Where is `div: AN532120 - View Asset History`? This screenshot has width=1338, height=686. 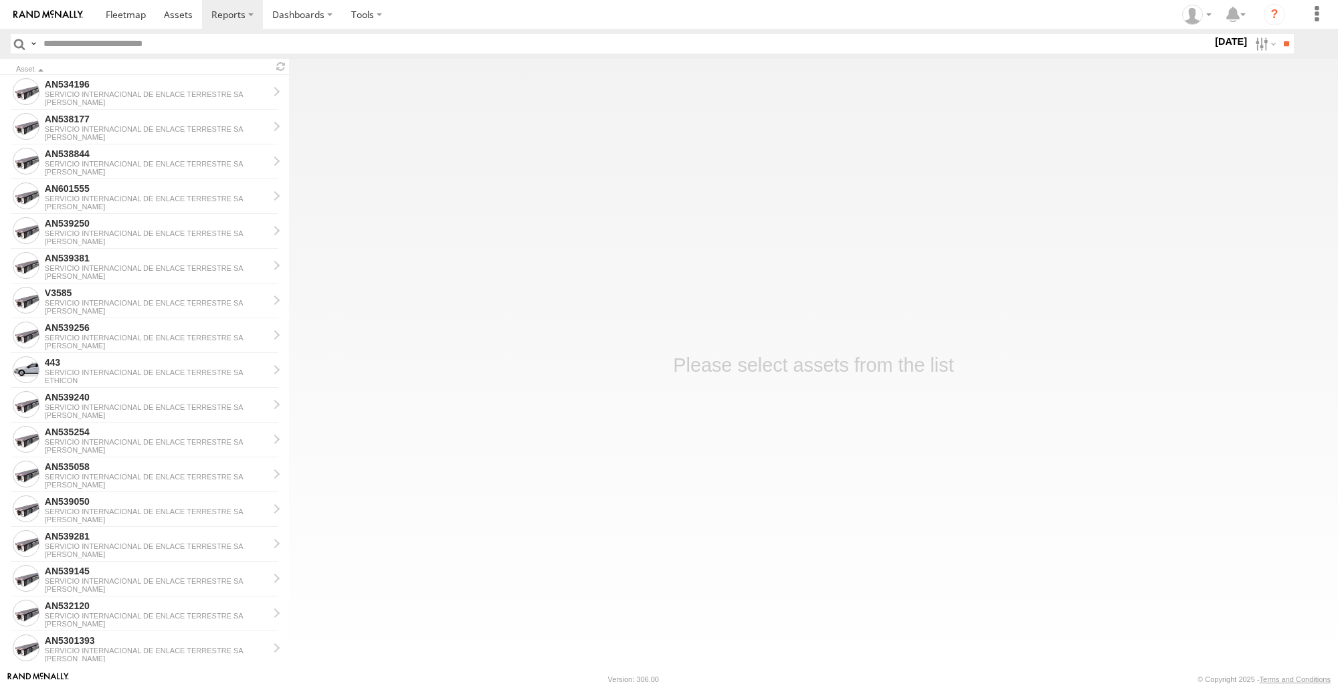
div: AN532120 - View Asset History is located at coordinates (157, 606).